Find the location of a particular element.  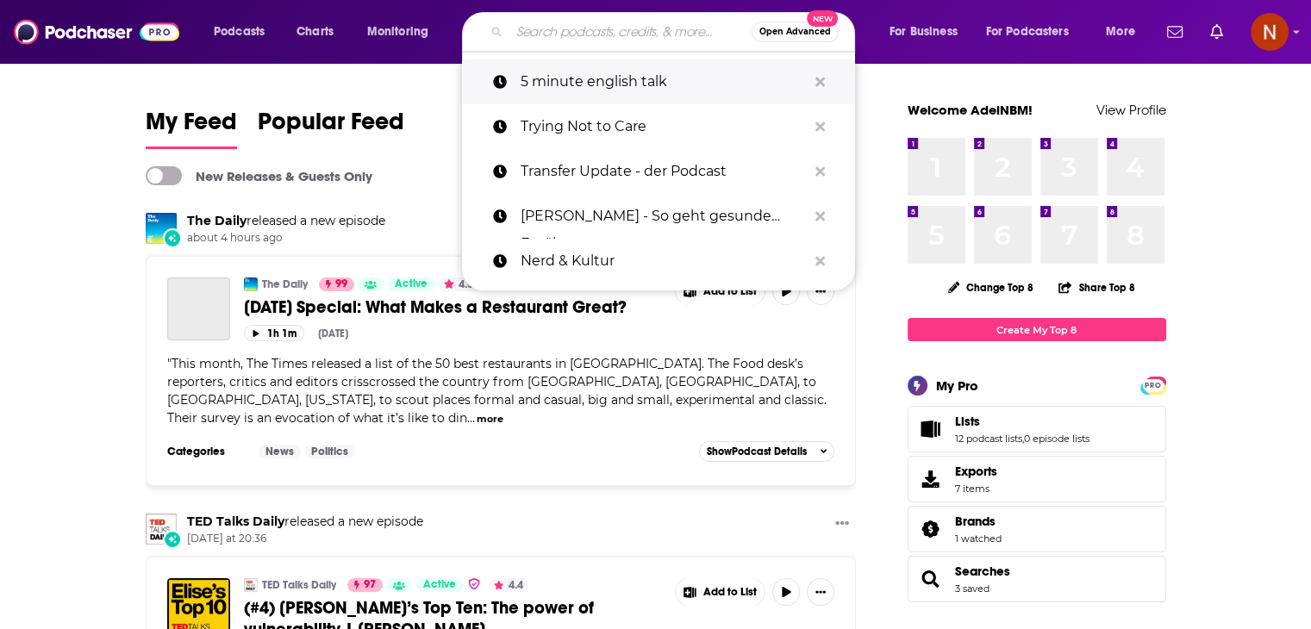

p: Transfer Update - der Podcast is located at coordinates (664, 171).